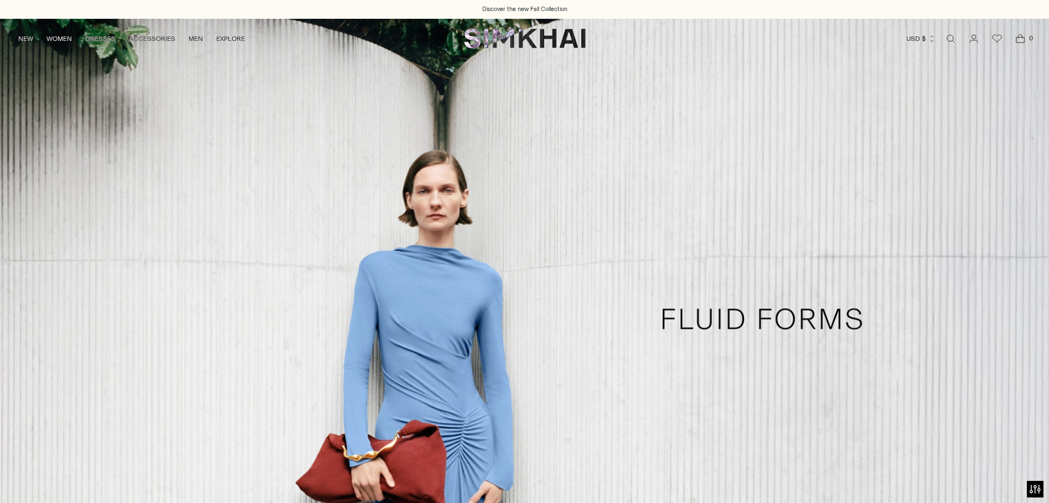  What do you see at coordinates (100, 39) in the screenshot?
I see `a: DRESSES` at bounding box center [100, 39].